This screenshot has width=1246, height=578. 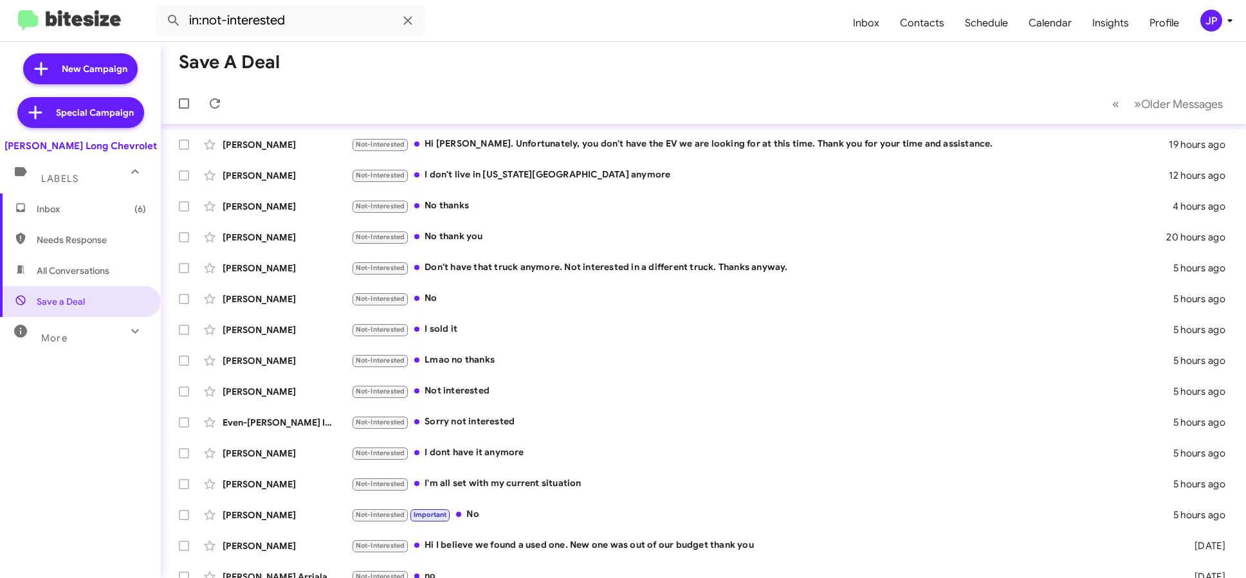 What do you see at coordinates (762, 422) in the screenshot?
I see `div: Sorry not interested` at bounding box center [762, 422].